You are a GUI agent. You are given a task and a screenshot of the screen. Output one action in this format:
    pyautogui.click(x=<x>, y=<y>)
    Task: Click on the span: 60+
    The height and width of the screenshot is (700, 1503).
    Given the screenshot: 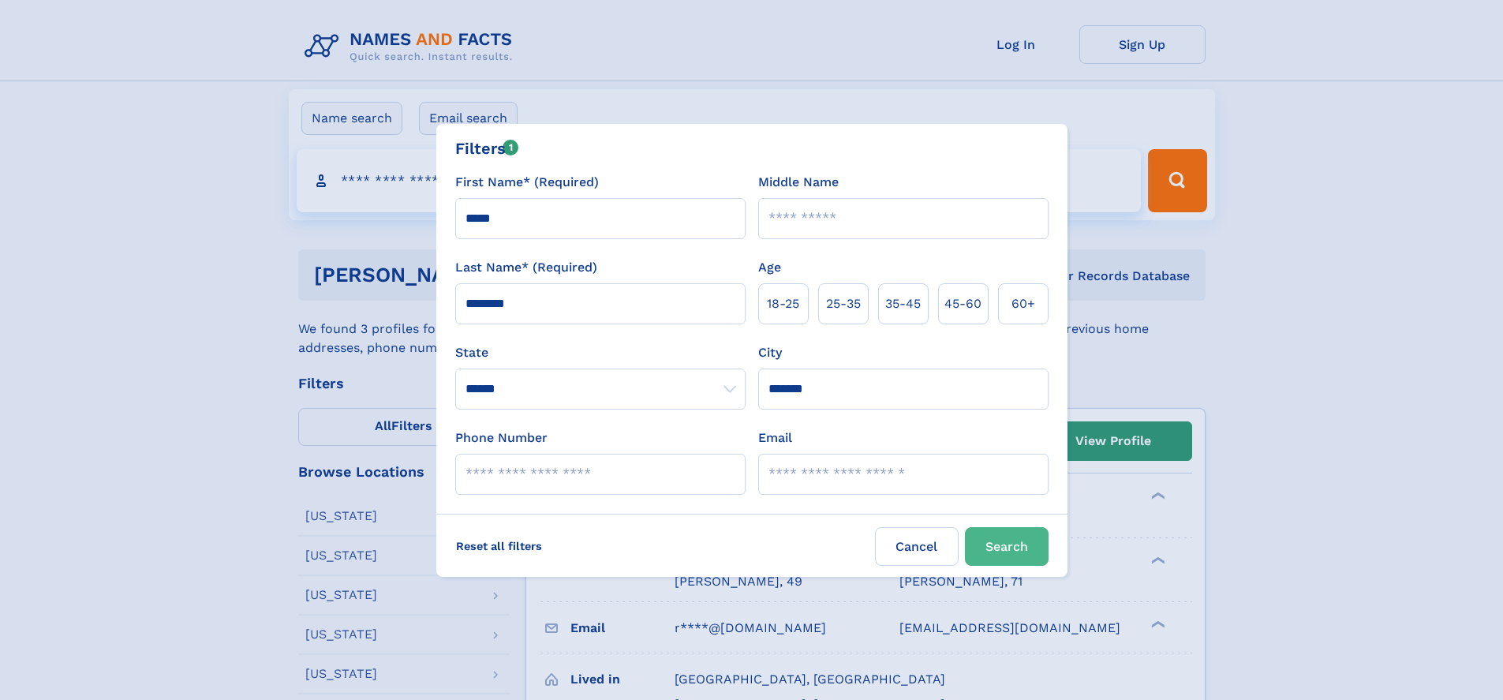 What is the action you would take?
    pyautogui.click(x=1023, y=304)
    